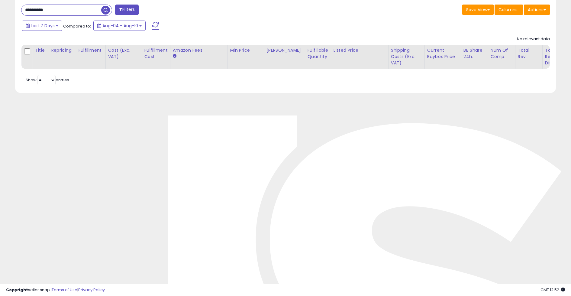 The image size is (571, 296). I want to click on small: Amazon Fees., so click(175, 56).